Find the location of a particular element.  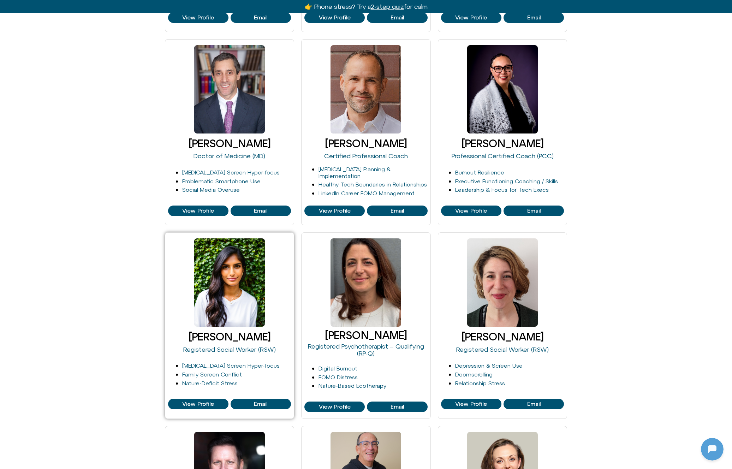

a: Family Screen Conflict is located at coordinates (212, 374).